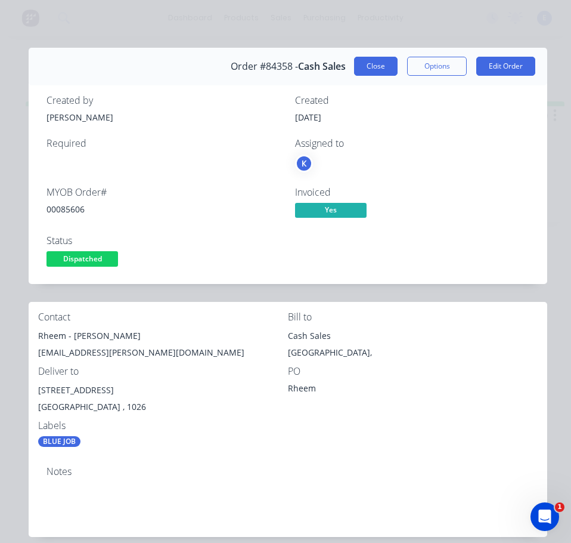  Describe the element at coordinates (413, 336) in the screenshot. I see `div: Cash Sales` at that location.